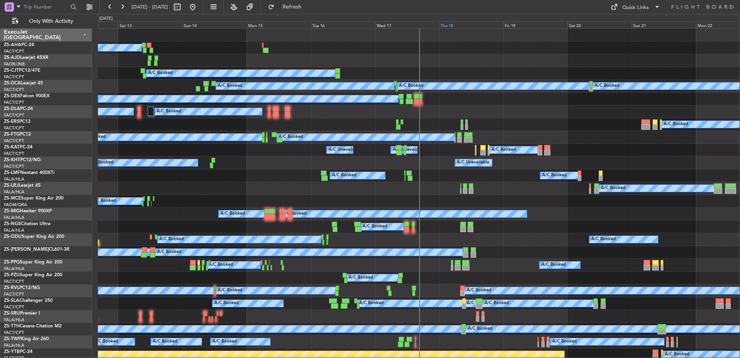  What do you see at coordinates (28, 211) in the screenshot?
I see `a: ZS-MIGHawker 900XP` at bounding box center [28, 211].